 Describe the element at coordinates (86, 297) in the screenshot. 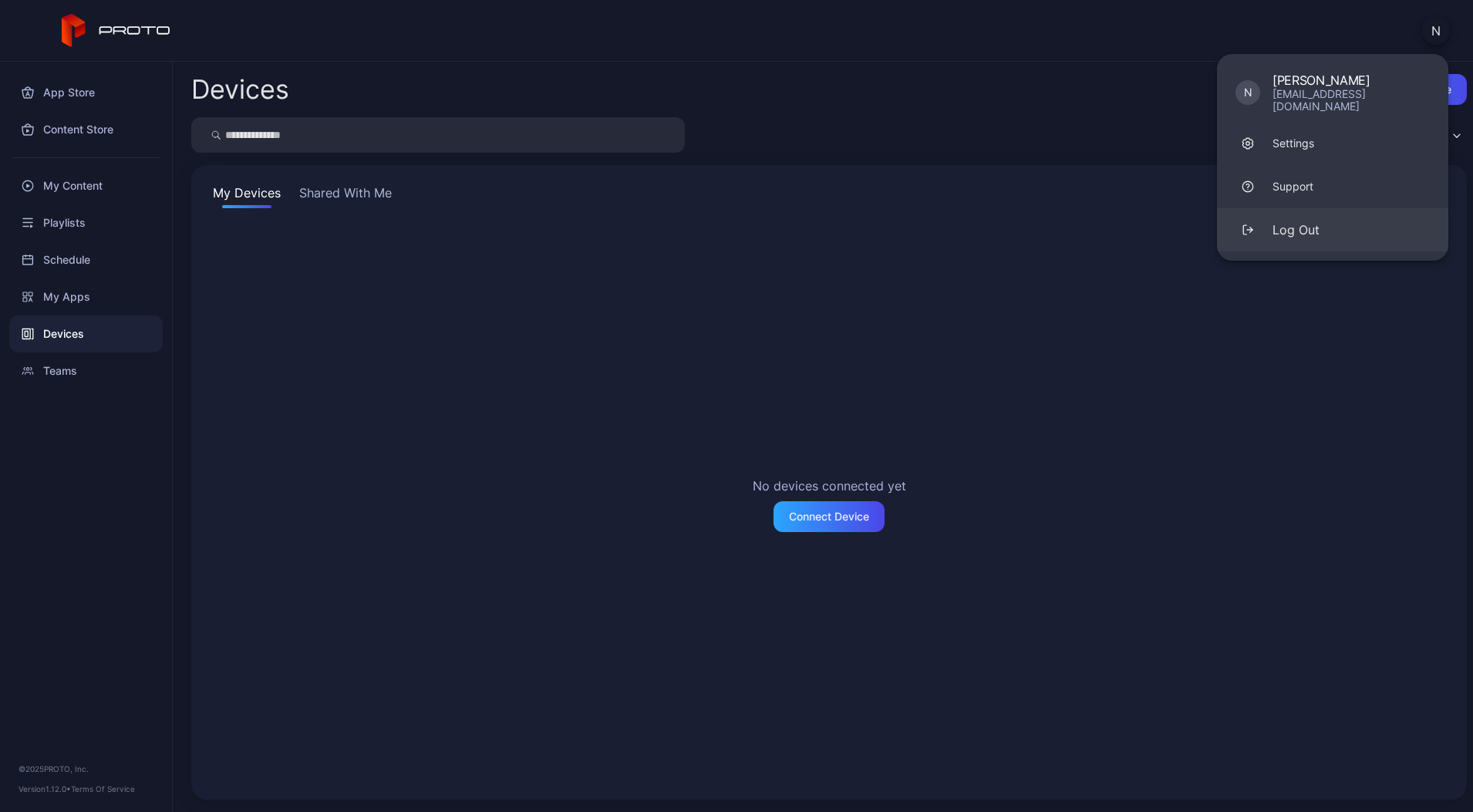

I see `a: My Apps` at that location.